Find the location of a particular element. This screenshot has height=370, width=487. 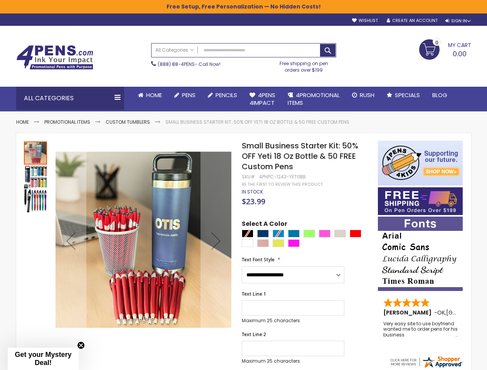

a: 4Pens4impact is located at coordinates (262, 99).